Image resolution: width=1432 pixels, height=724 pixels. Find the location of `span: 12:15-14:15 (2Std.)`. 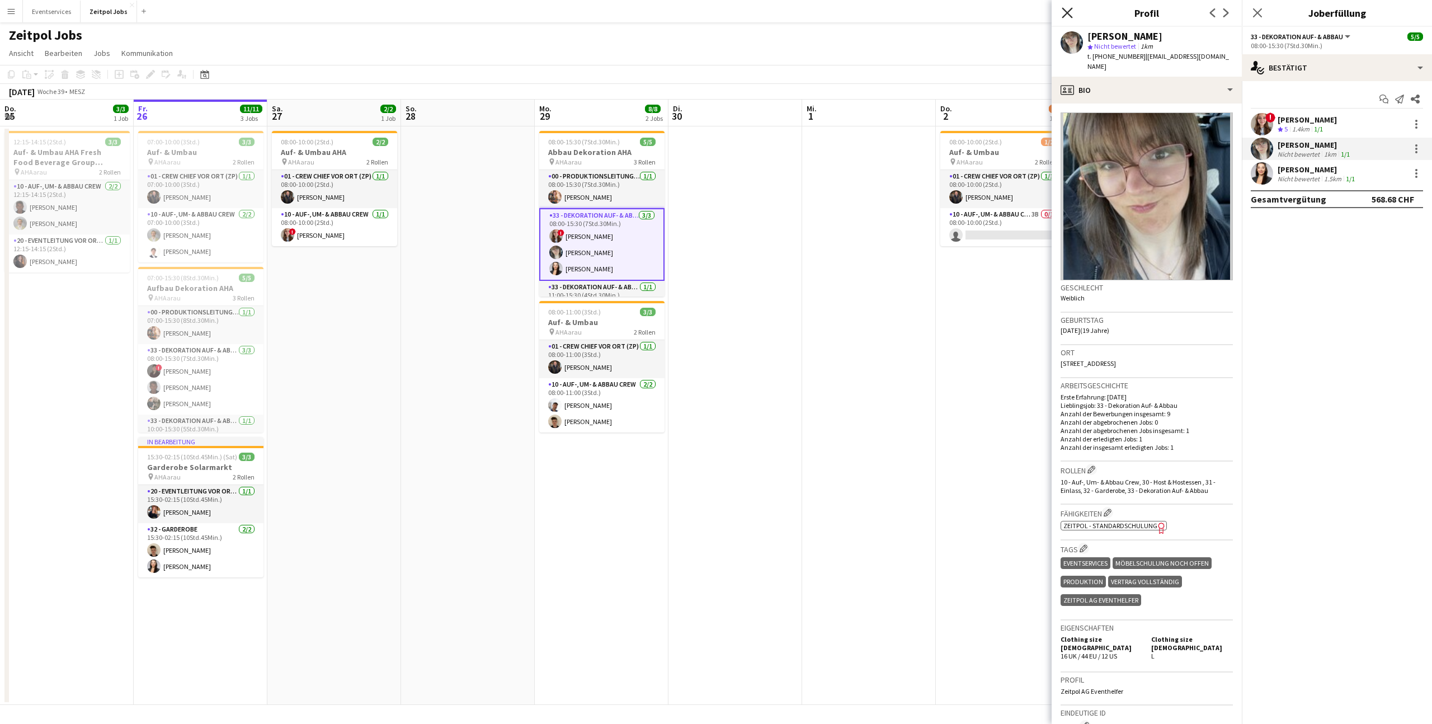

span: 12:15-14:15 (2Std.) is located at coordinates (40, 142).